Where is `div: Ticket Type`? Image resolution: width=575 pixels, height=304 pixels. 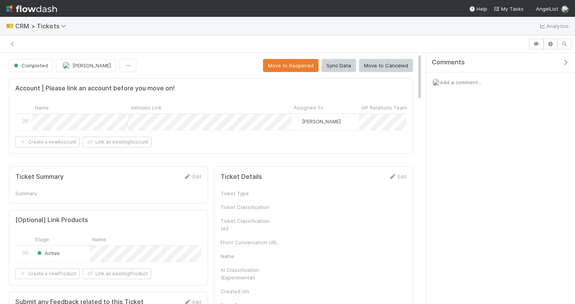 div: Ticket Type is located at coordinates (249, 193).